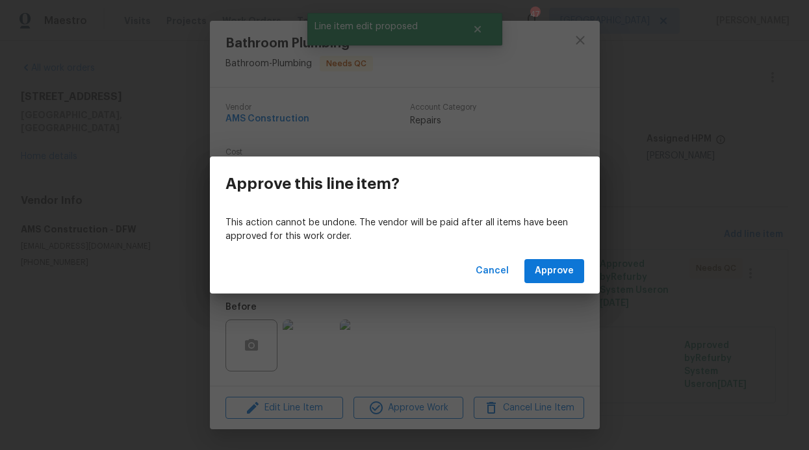 The height and width of the screenshot is (450, 809). I want to click on p: This action cannot be undone. The vendor will be paid after all items have been approved for this..., so click(405, 230).